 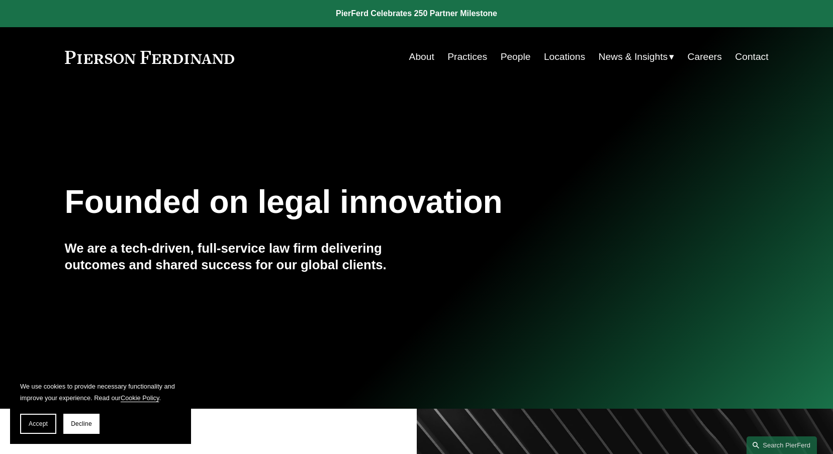 I want to click on h4: We are a tech-driven, full-service law firm delivering outcomes and shared success for our global..., so click(x=241, y=256).